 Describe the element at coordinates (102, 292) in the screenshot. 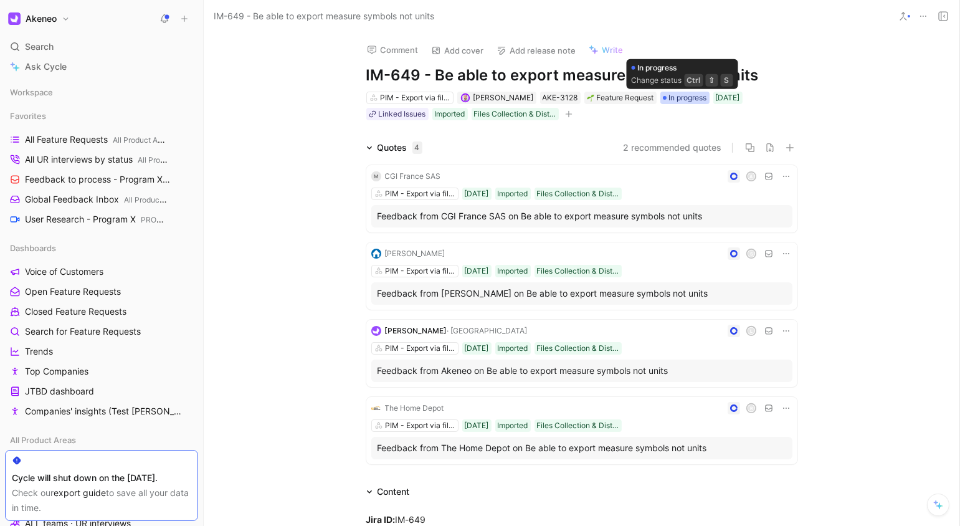

I see `a: Open Feature Requests` at that location.